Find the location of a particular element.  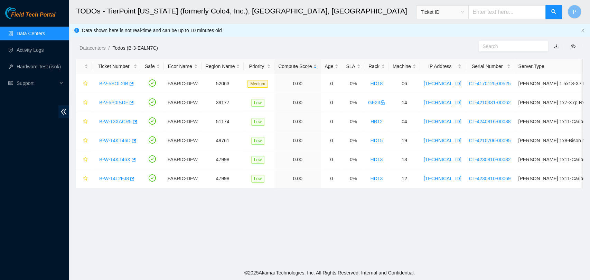

a: Akamai TechnologiesField Tech Portal is located at coordinates (30, 17).